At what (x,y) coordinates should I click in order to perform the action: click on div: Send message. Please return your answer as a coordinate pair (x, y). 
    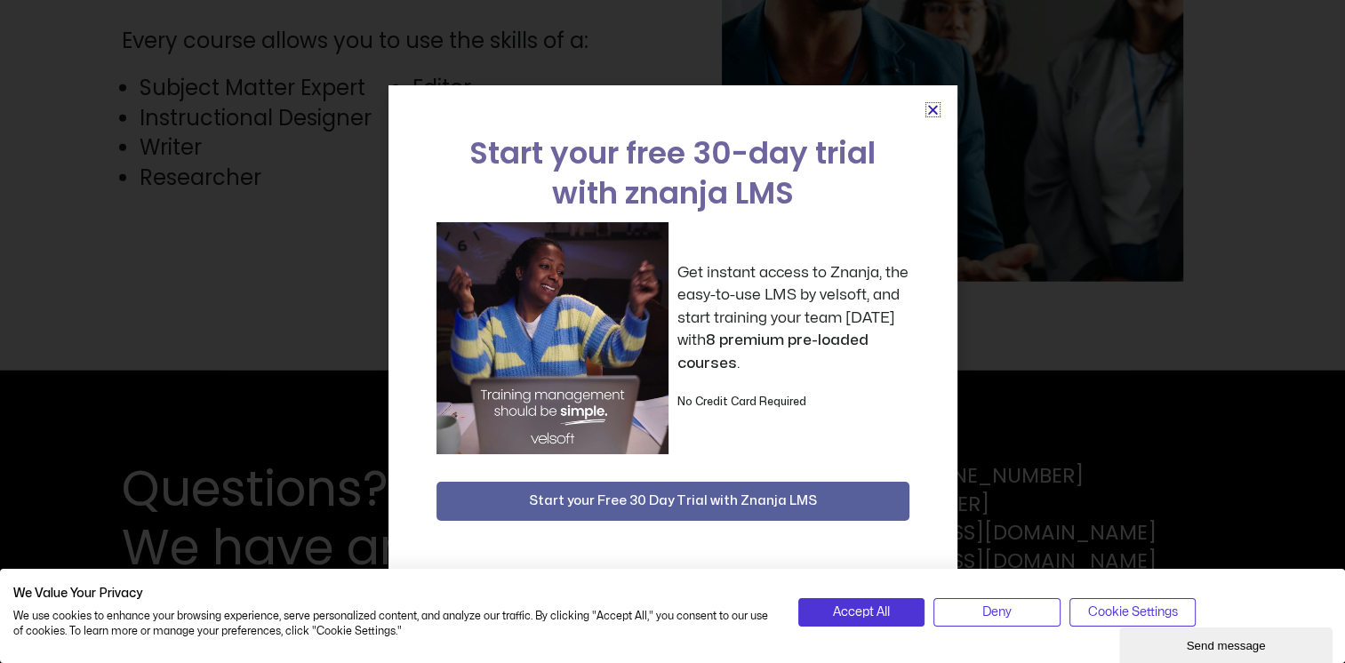
    Looking at the image, I should click on (107, 21).